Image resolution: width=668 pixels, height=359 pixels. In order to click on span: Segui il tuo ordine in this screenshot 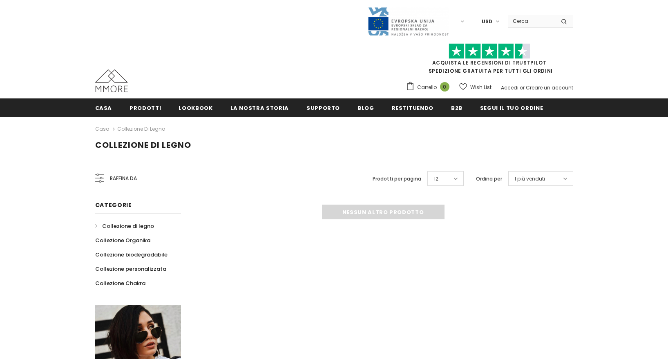, I will do `click(512, 108)`.